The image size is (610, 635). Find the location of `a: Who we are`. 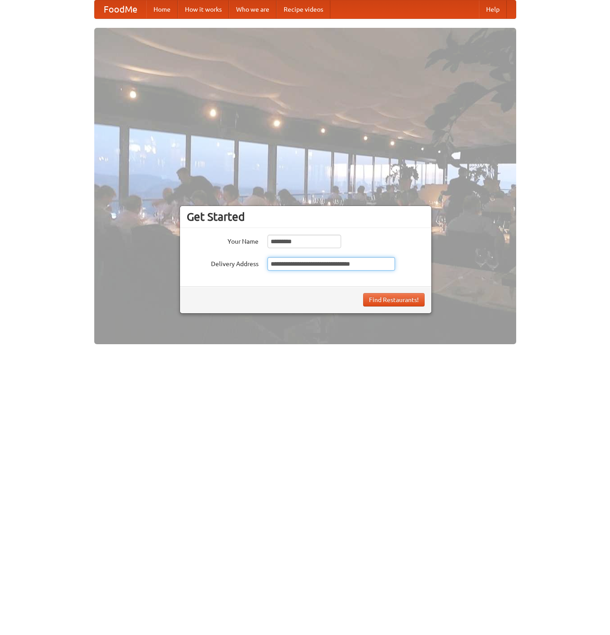

a: Who we are is located at coordinates (253, 9).